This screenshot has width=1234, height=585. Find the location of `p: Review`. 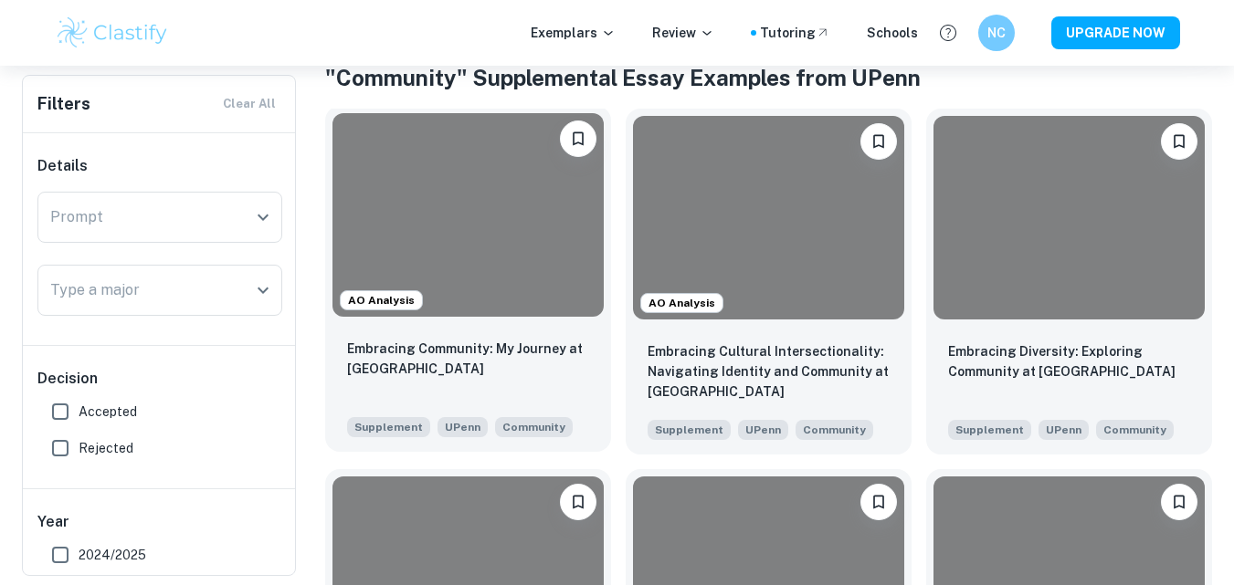

p: Review is located at coordinates (683, 33).